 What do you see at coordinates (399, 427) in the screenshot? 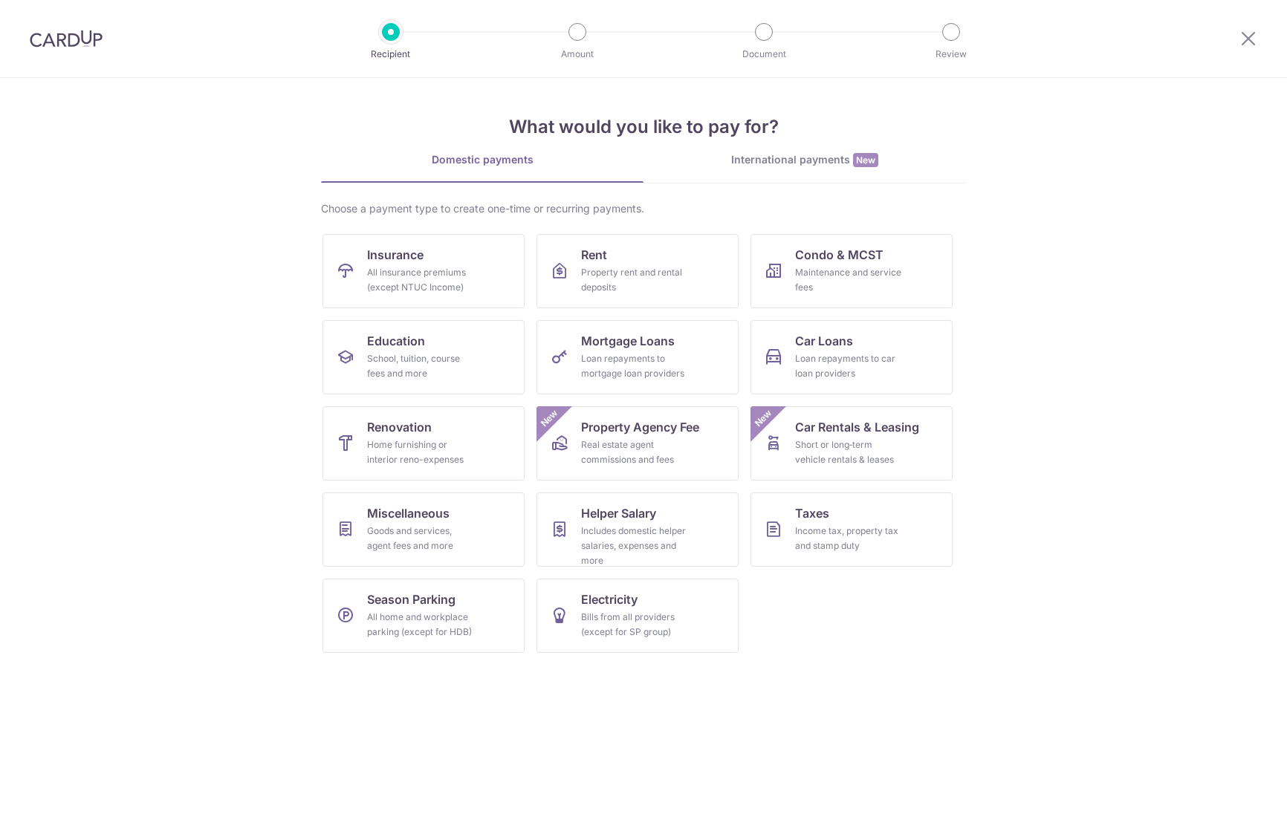
I see `span: Renovation` at bounding box center [399, 427].